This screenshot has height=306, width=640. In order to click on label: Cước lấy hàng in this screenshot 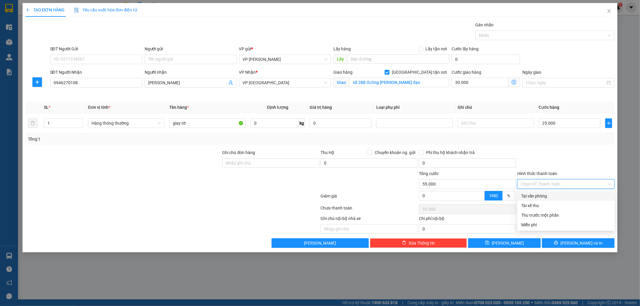, I will do `click(465, 49)`.